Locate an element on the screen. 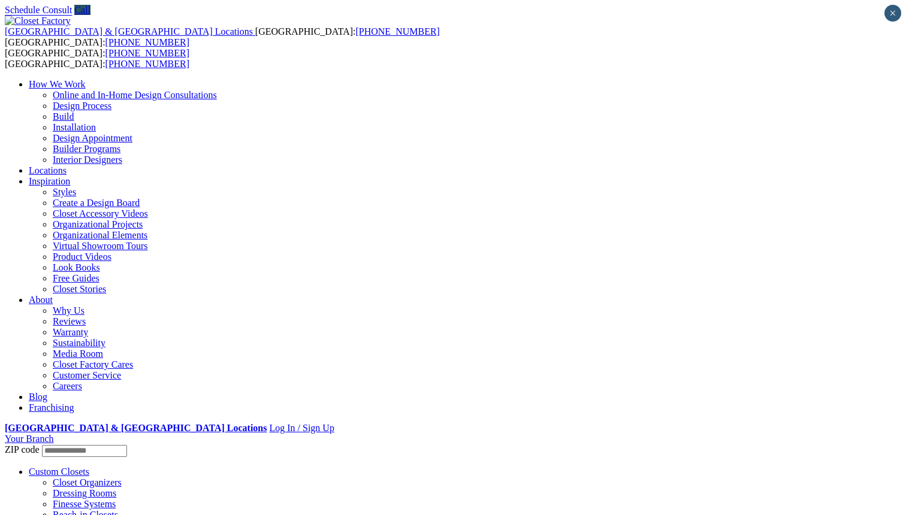 This screenshot has width=906, height=515. a: Styles is located at coordinates (64, 192).